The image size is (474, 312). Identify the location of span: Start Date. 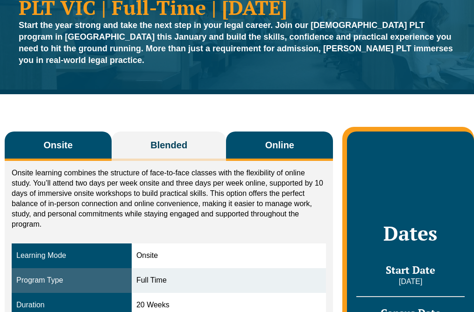
(410, 270).